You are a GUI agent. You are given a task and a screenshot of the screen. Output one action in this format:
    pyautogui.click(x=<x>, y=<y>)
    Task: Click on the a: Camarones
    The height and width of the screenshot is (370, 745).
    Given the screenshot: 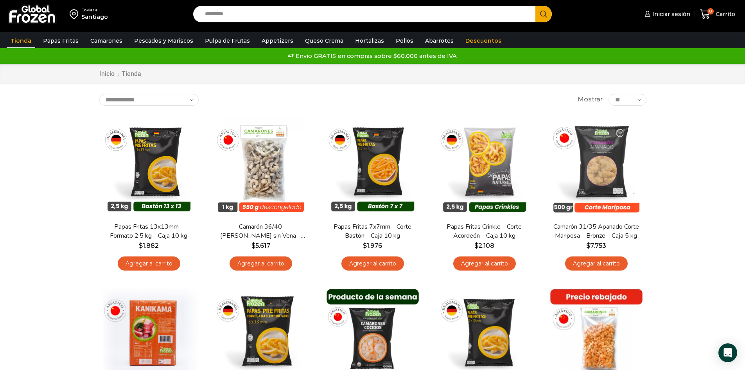 What is the action you would take?
    pyautogui.click(x=106, y=41)
    